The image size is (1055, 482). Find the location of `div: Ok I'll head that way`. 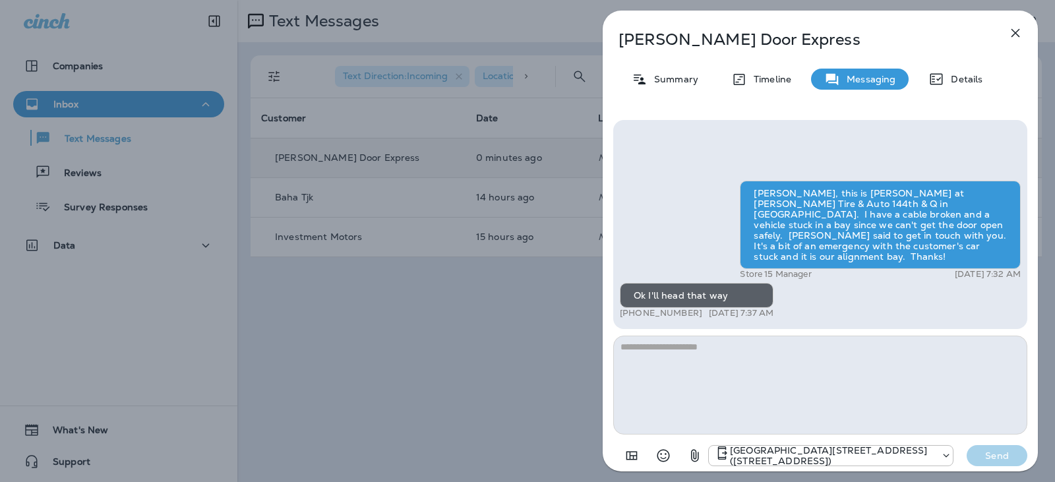

div: Ok I'll head that way is located at coordinates (697, 296).